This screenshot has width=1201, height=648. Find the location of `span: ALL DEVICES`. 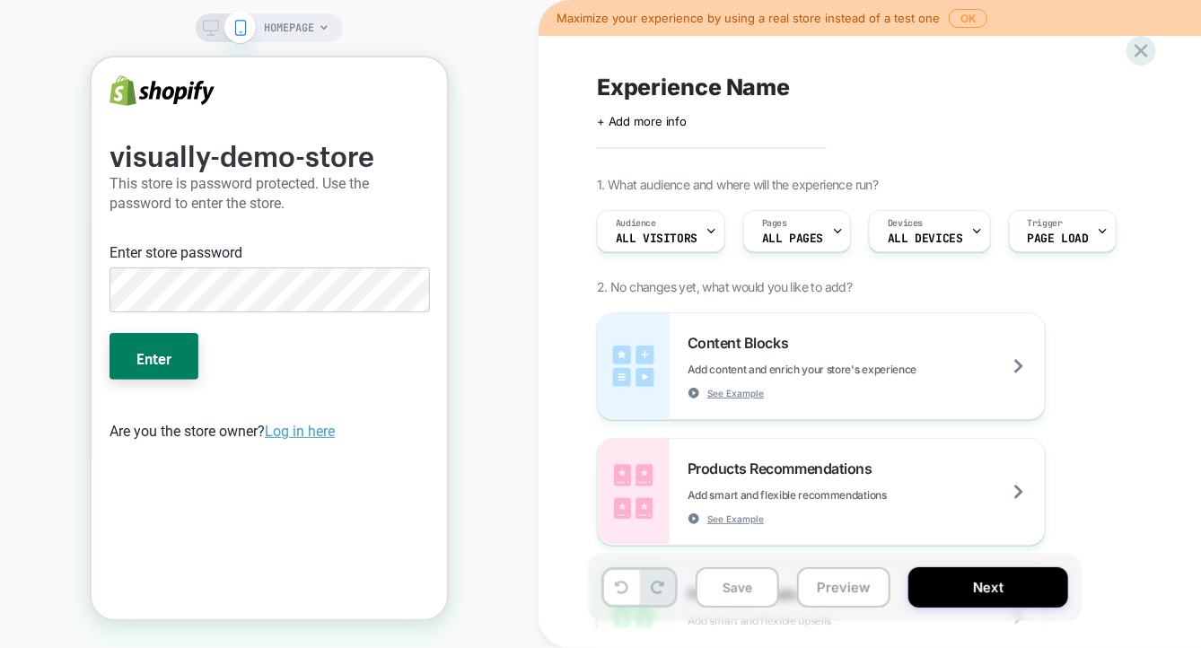

span: ALL DEVICES is located at coordinates (925, 239).